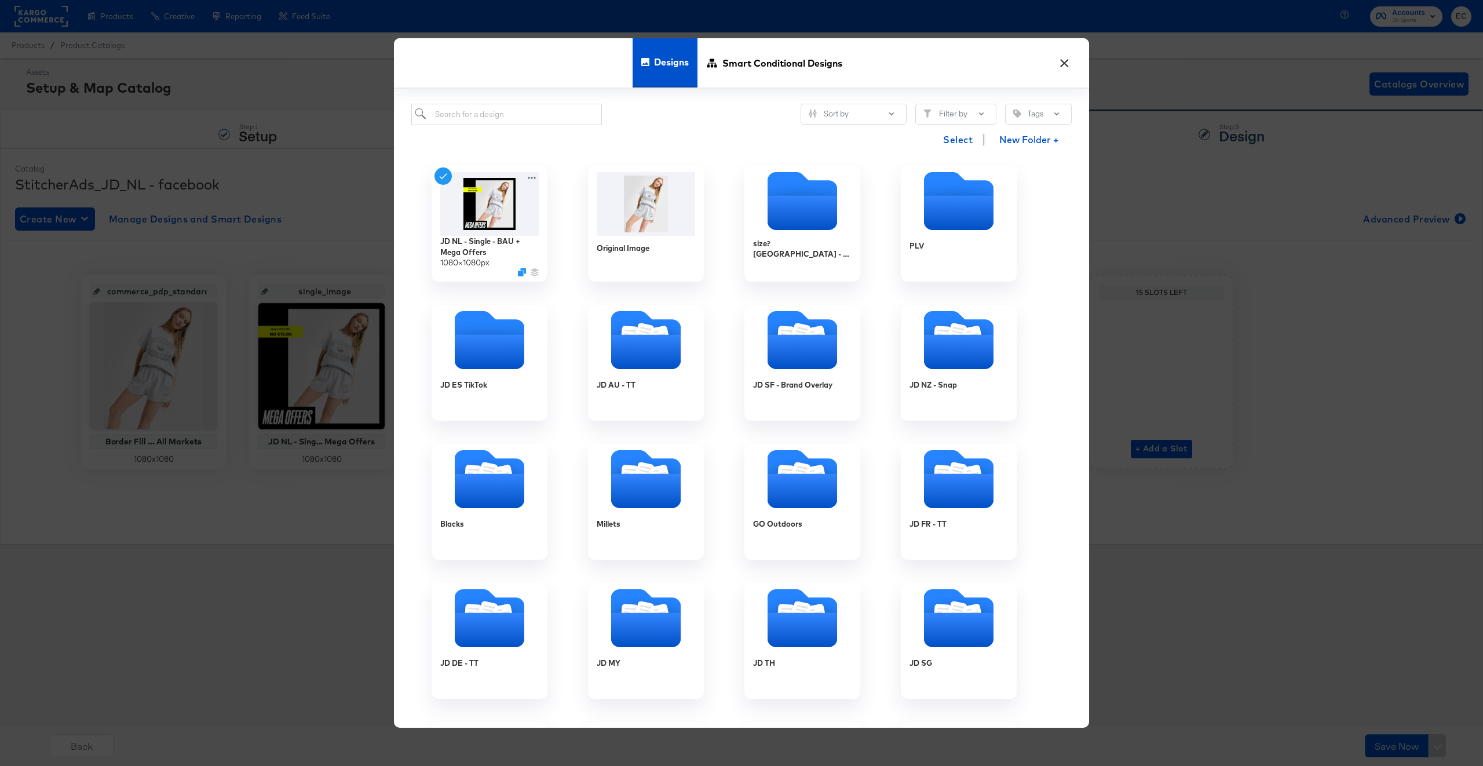 The height and width of the screenshot is (766, 1483). What do you see at coordinates (956, 114) in the screenshot?
I see `button: FilterFilter by` at bounding box center [956, 114].